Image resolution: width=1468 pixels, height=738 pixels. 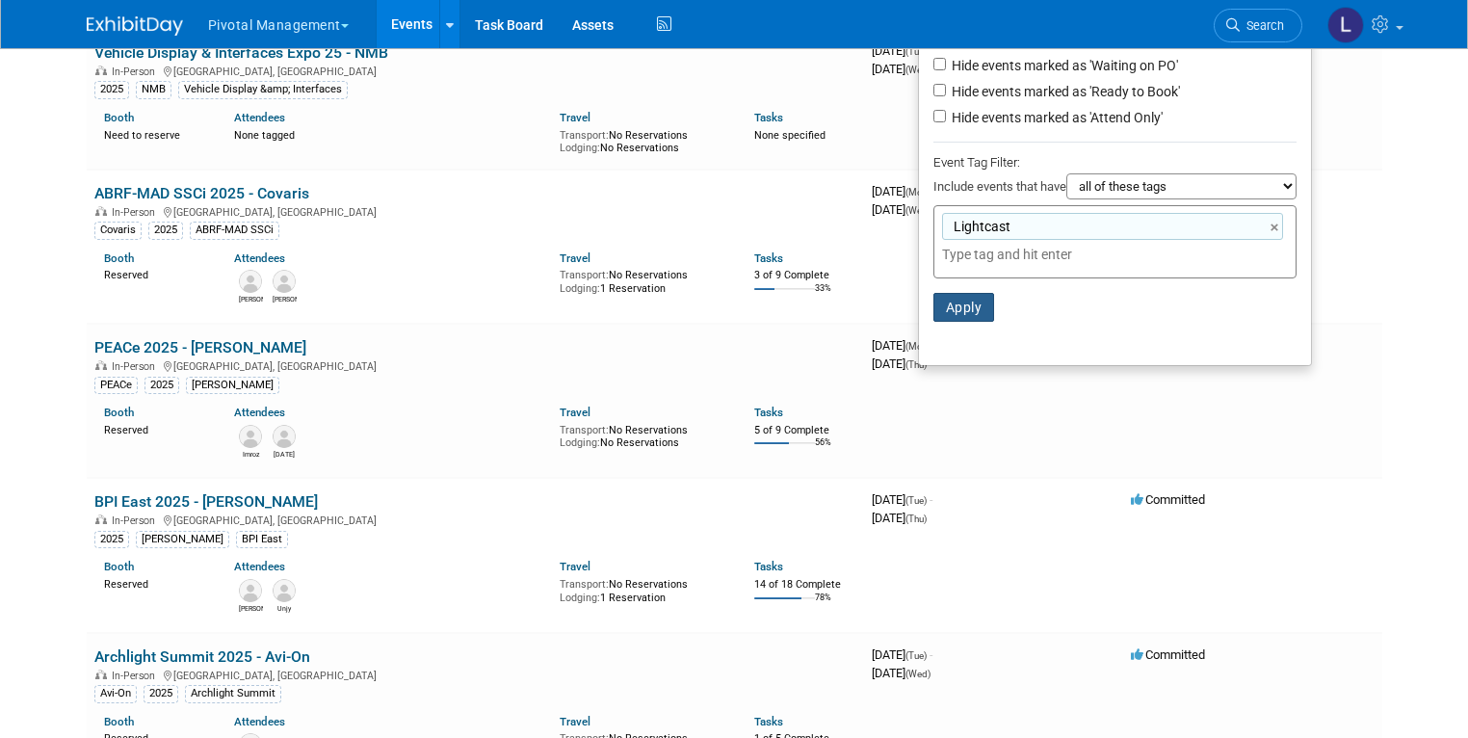 What do you see at coordinates (251, 608) in the screenshot?
I see `div: Omar El-Ghouch` at bounding box center [251, 608].